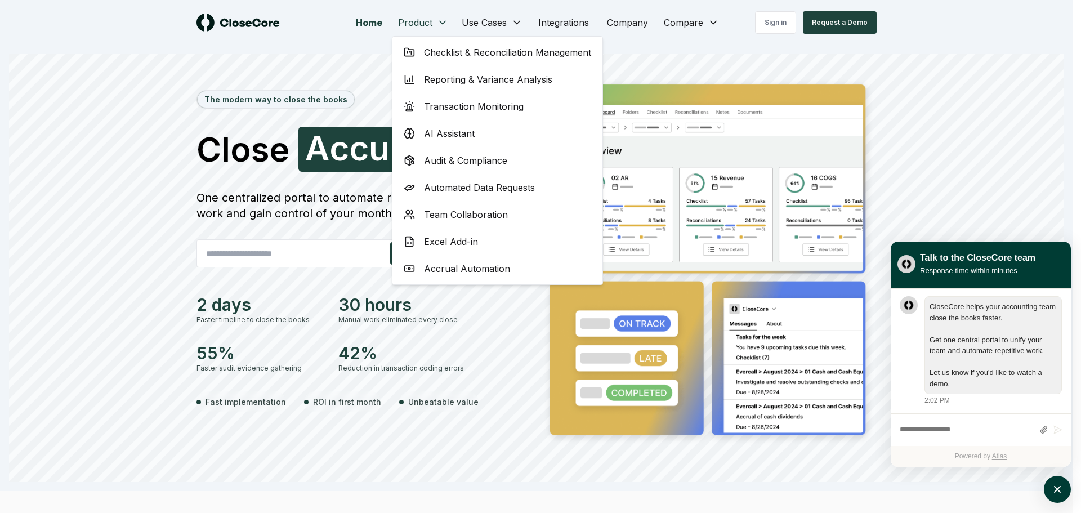  Describe the element at coordinates (479, 187) in the screenshot. I see `span: Automated Data Requests` at that location.